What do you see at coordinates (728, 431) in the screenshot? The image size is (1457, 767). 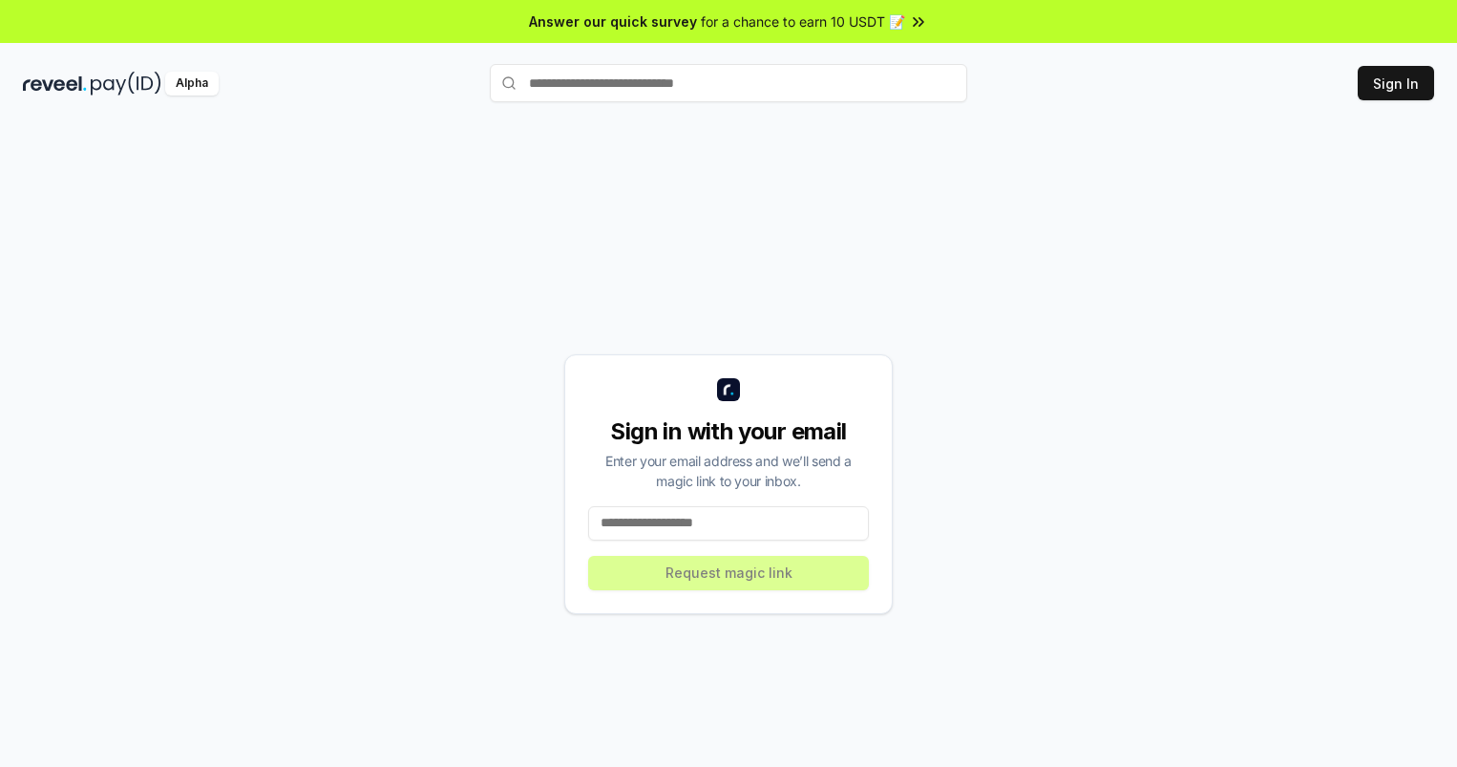 I see `div: Sign in with your email` at bounding box center [728, 431].